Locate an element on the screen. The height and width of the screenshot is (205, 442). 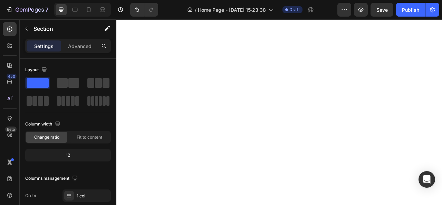
div: Beta is located at coordinates (11, 129).